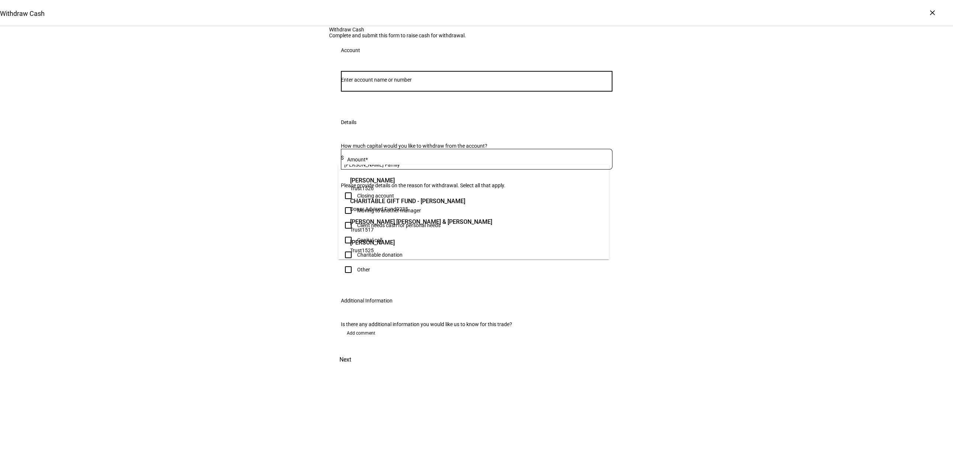 This screenshot has height=455, width=953. Describe the element at coordinates (358, 159) in the screenshot. I see `mat-label: Amount*` at that location.